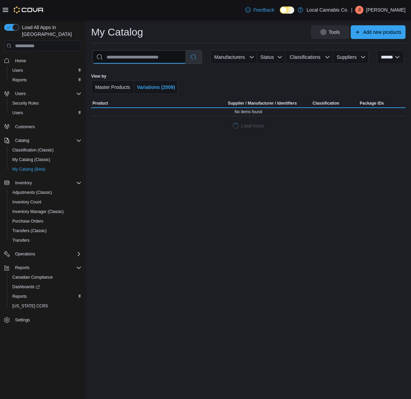  I want to click on button: Suppliers, so click(350, 57).